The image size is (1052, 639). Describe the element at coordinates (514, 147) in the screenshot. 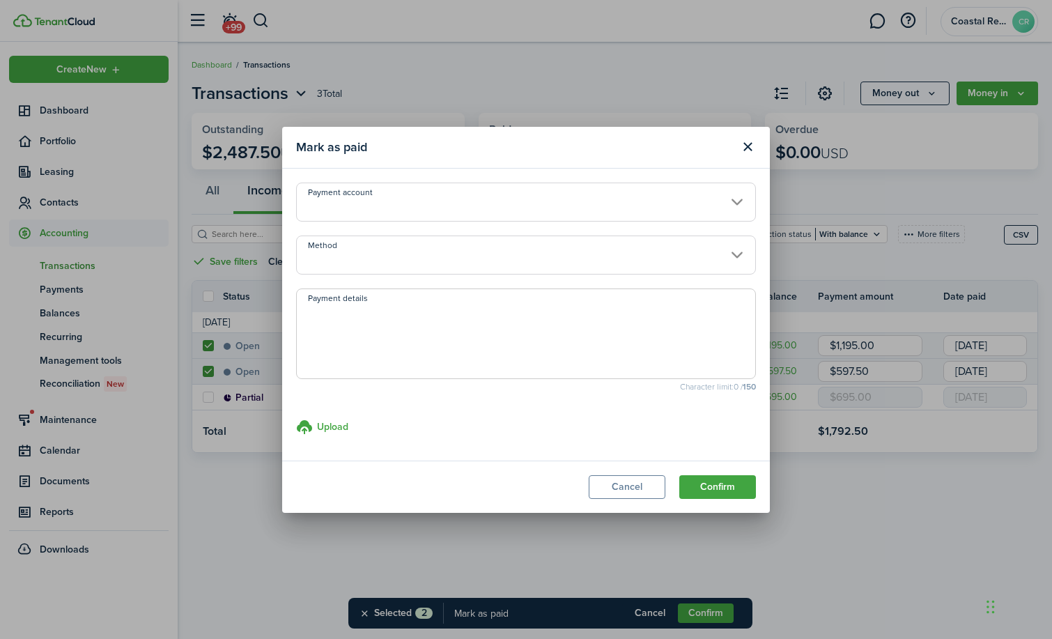

I see `modal-title: Mark as paid` at that location.